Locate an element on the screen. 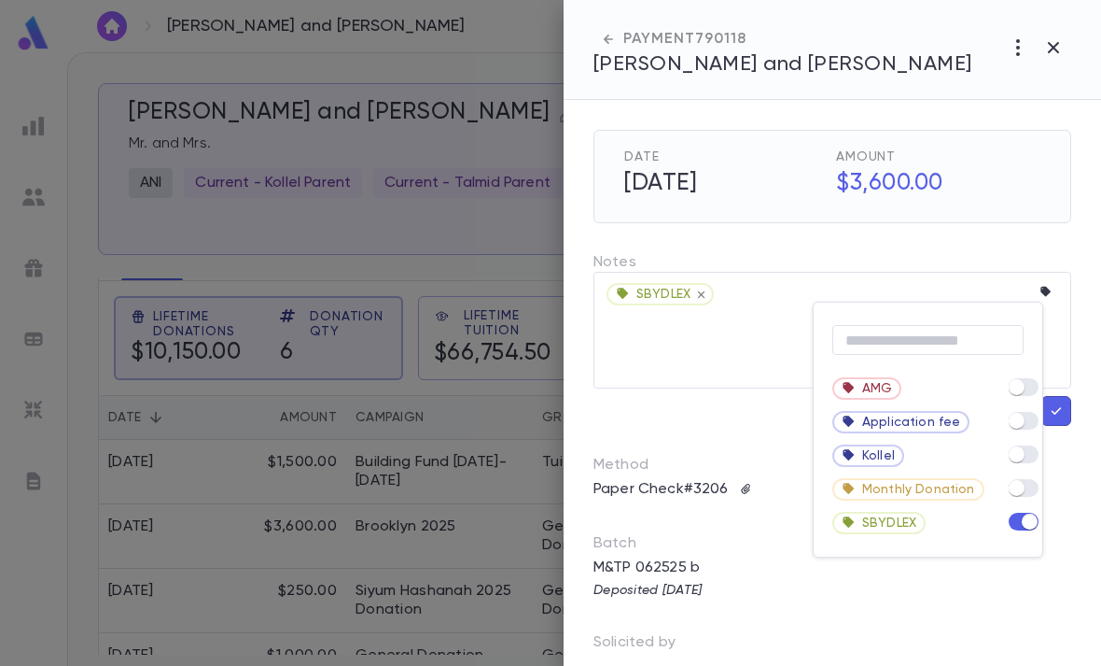  span: SBYDLEX is located at coordinates (890, 523).